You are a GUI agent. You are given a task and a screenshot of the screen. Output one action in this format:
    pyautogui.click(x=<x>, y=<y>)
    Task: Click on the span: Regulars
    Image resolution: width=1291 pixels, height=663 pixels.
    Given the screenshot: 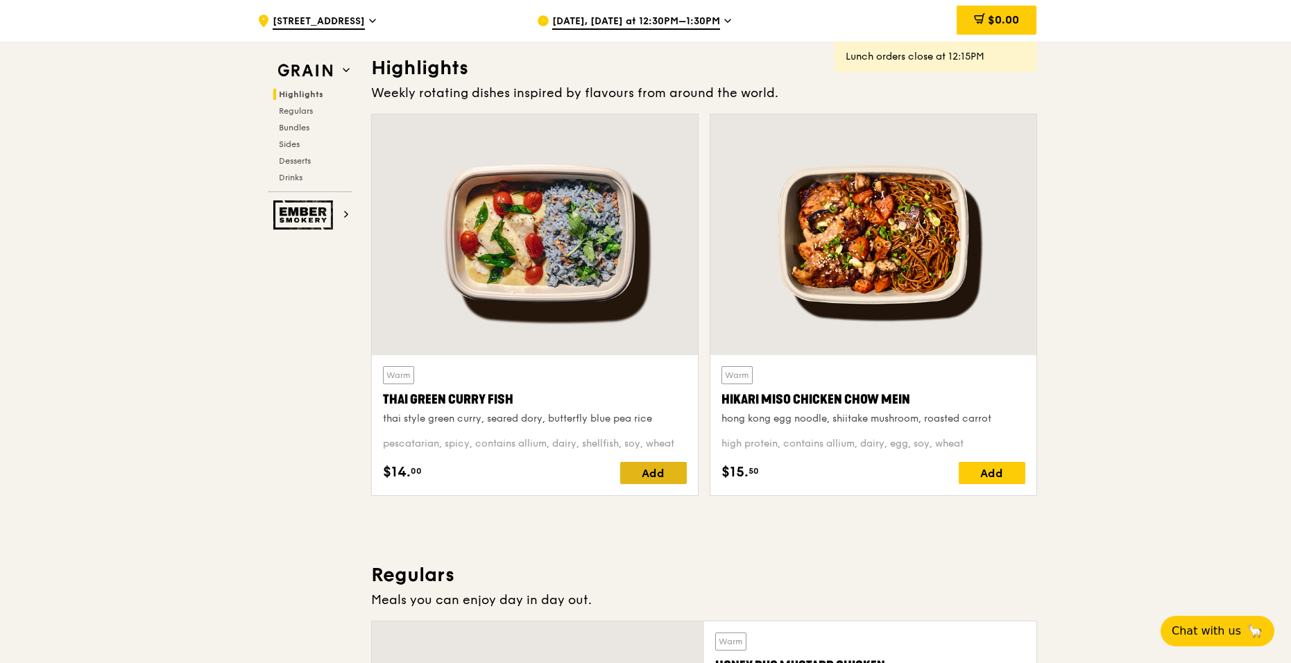 What is the action you would take?
    pyautogui.click(x=296, y=111)
    